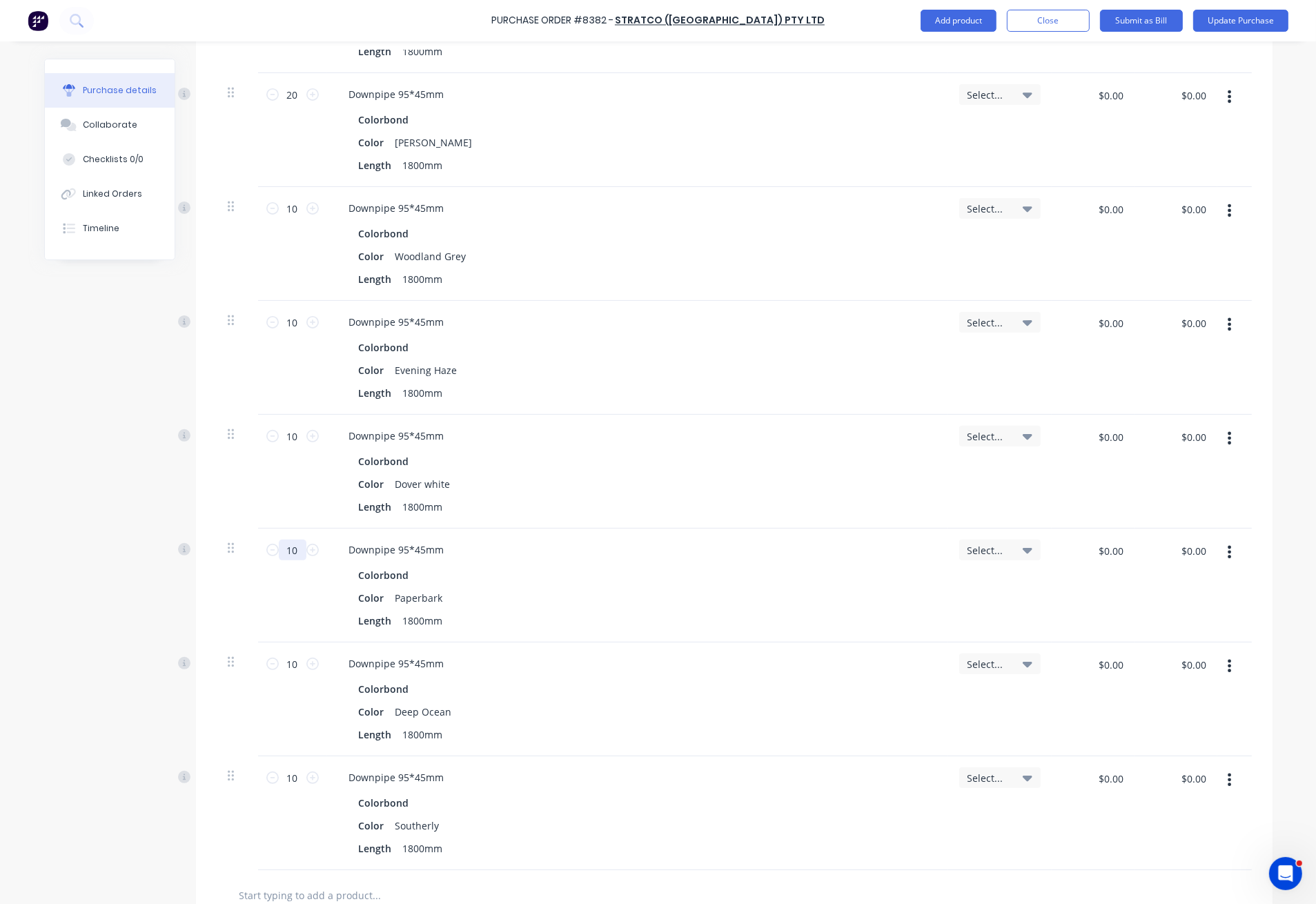  What do you see at coordinates (423, 484) in the screenshot?
I see `div: Dover white` at bounding box center [423, 484].